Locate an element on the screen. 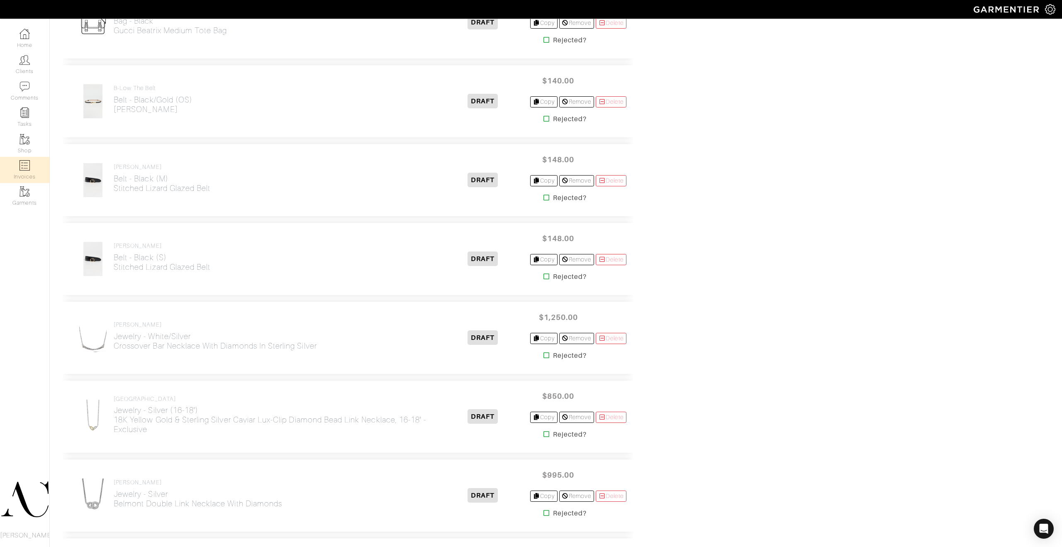  img: Jgtjy1GPCFo9x98wJwkUZ1Ej is located at coordinates (93, 101).